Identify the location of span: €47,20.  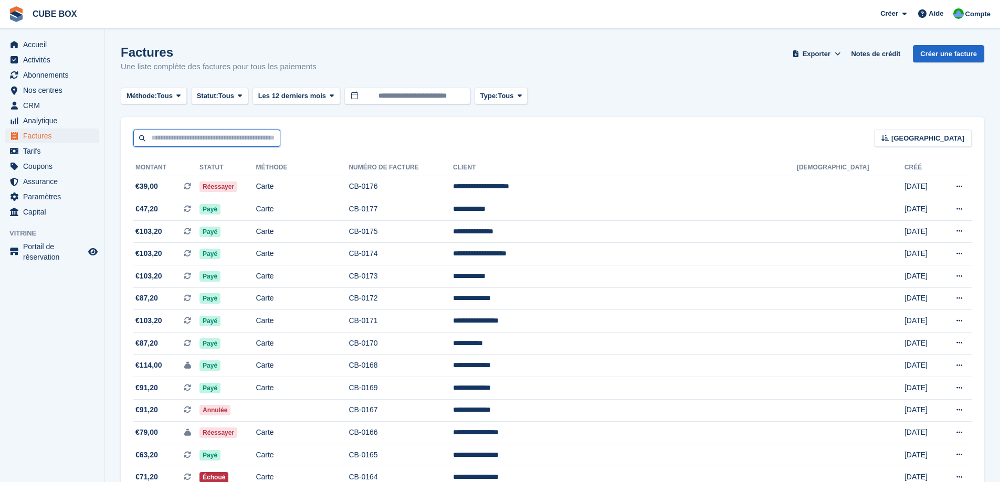
(146, 209).